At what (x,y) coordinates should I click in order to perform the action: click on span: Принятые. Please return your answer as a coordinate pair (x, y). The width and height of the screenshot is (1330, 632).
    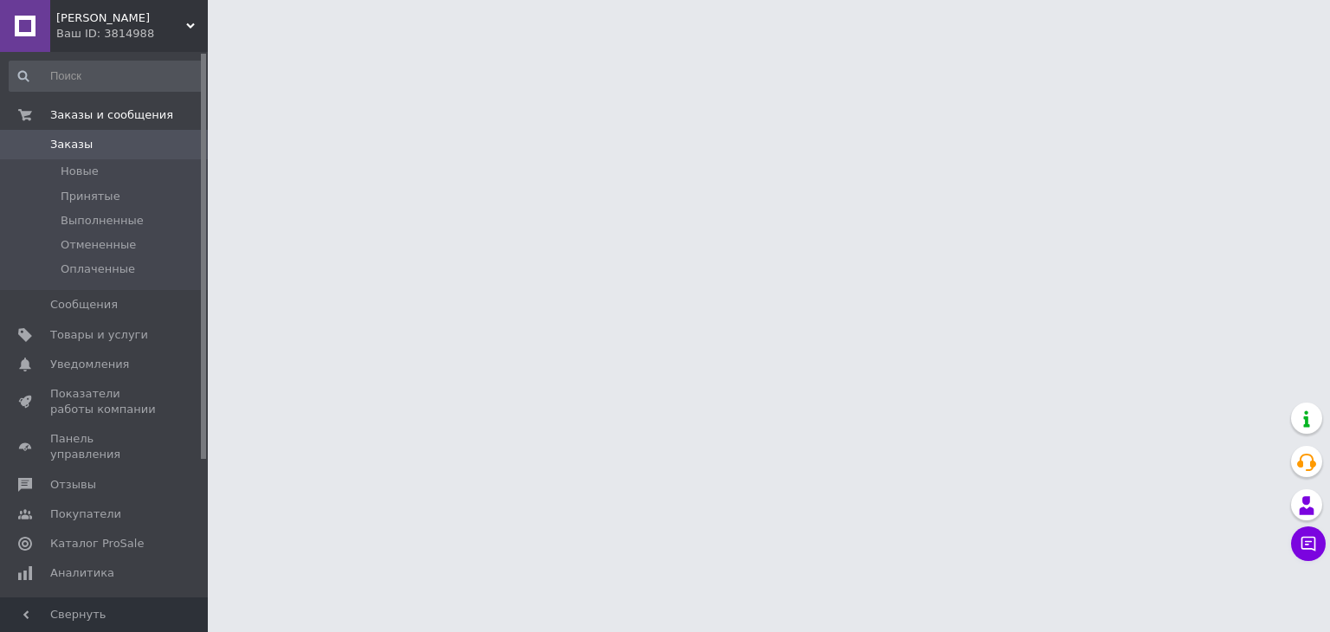
    Looking at the image, I should click on (90, 197).